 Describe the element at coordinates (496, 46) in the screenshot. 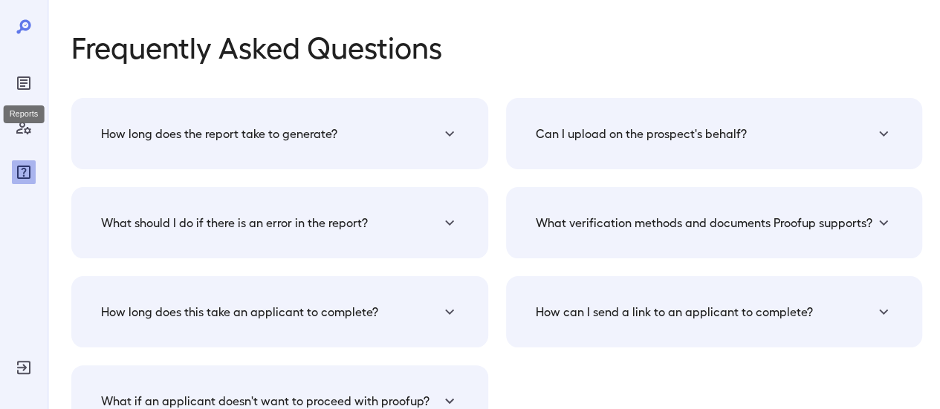

I see `p: Frequently Asked Questions` at that location.